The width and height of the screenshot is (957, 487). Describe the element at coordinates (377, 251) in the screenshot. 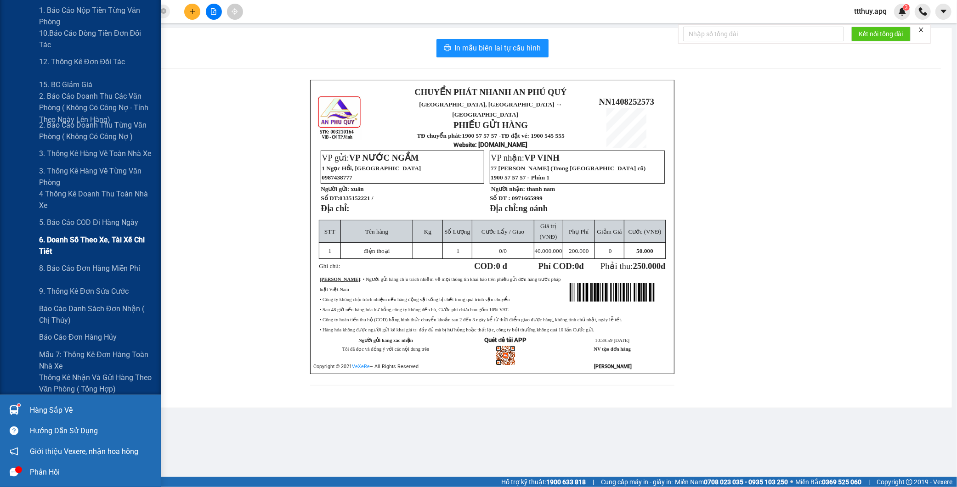

I see `span: điện thoại` at that location.